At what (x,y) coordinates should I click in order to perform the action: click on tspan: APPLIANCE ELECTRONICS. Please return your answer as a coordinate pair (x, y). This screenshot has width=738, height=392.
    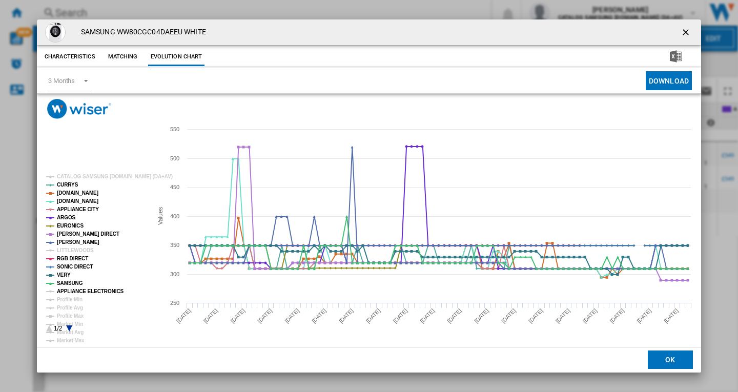
    Looking at the image, I should click on (90, 291).